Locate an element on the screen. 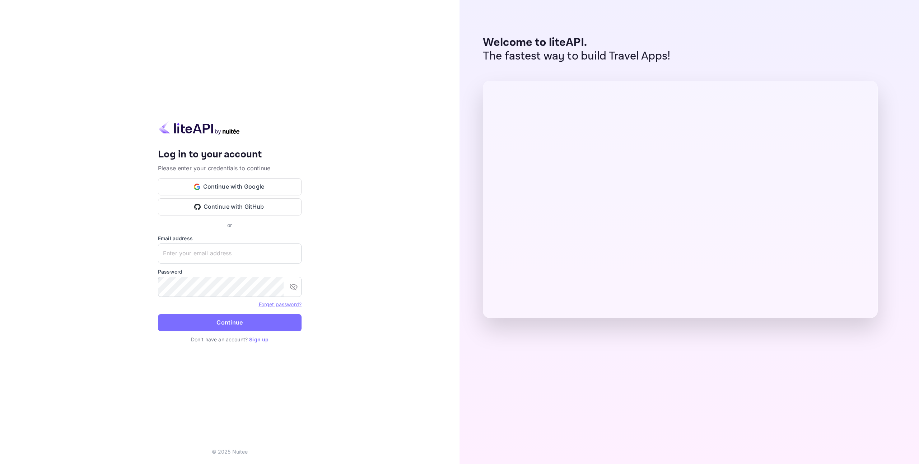 The height and width of the screenshot is (464, 919). button: Continue with Google is located at coordinates (230, 187).